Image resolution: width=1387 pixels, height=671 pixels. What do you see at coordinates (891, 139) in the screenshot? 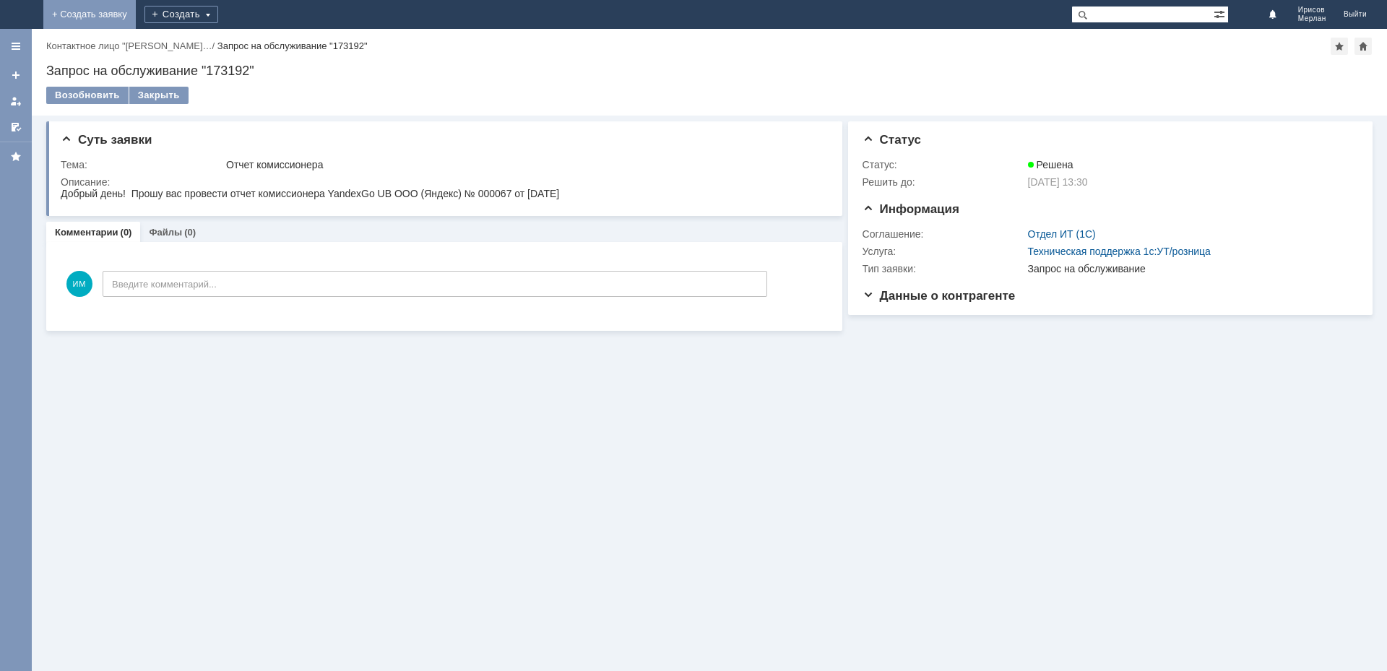
I see `span: Статус` at bounding box center [891, 139].